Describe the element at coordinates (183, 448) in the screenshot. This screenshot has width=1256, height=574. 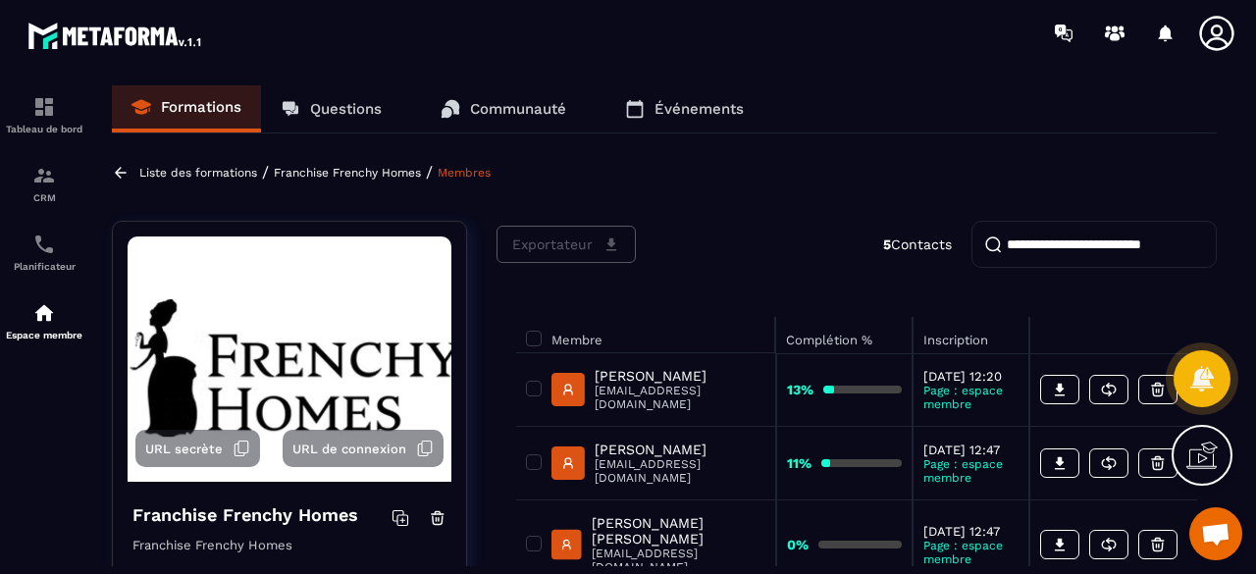
I see `span: URL secrète` at that location.